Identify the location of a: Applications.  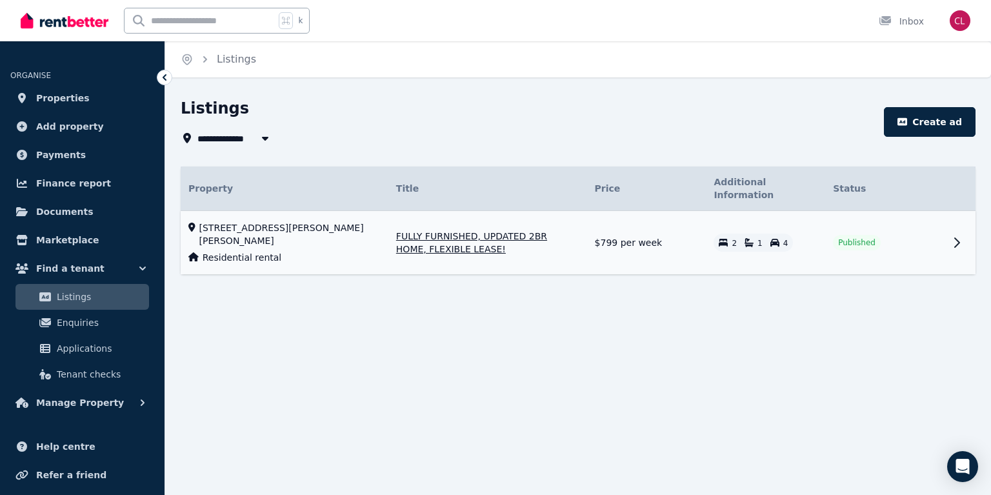
(82, 348).